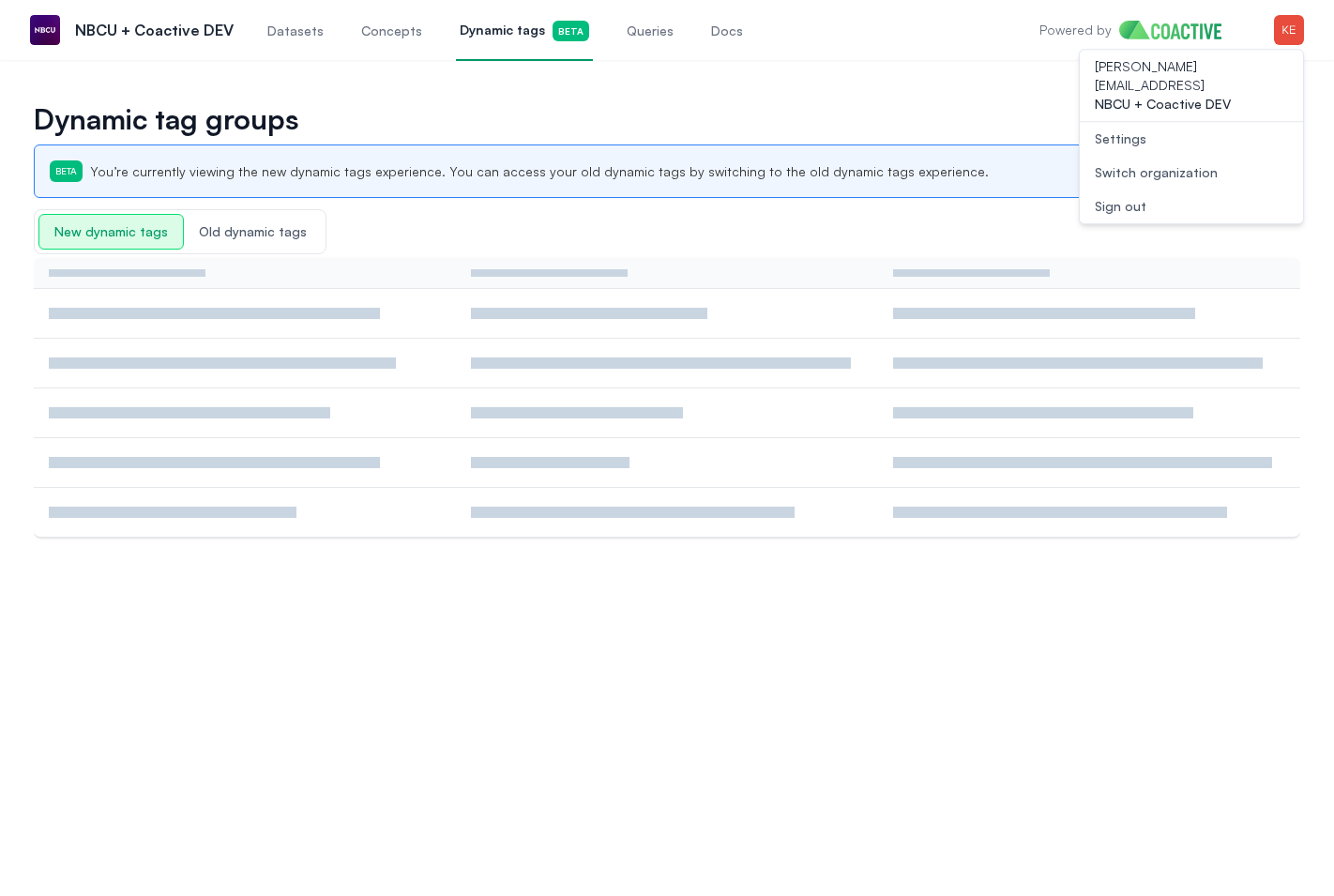 This screenshot has height=896, width=1334. I want to click on span: NBCU + Coactive DEV, so click(1191, 104).